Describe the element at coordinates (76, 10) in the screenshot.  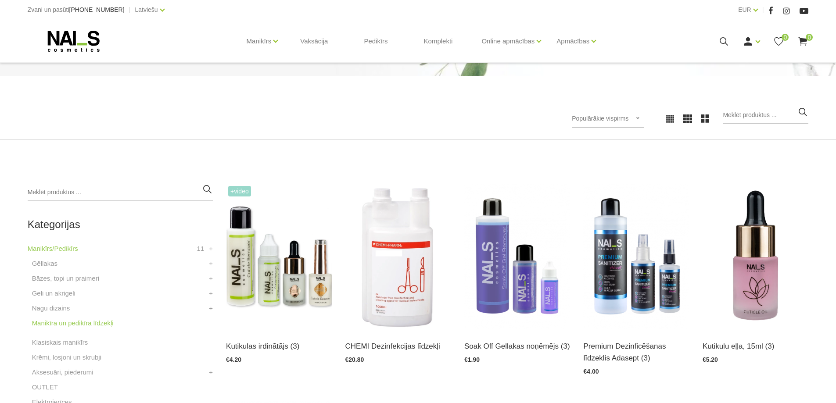
I see `div: Zvani un pasūti` at that location.